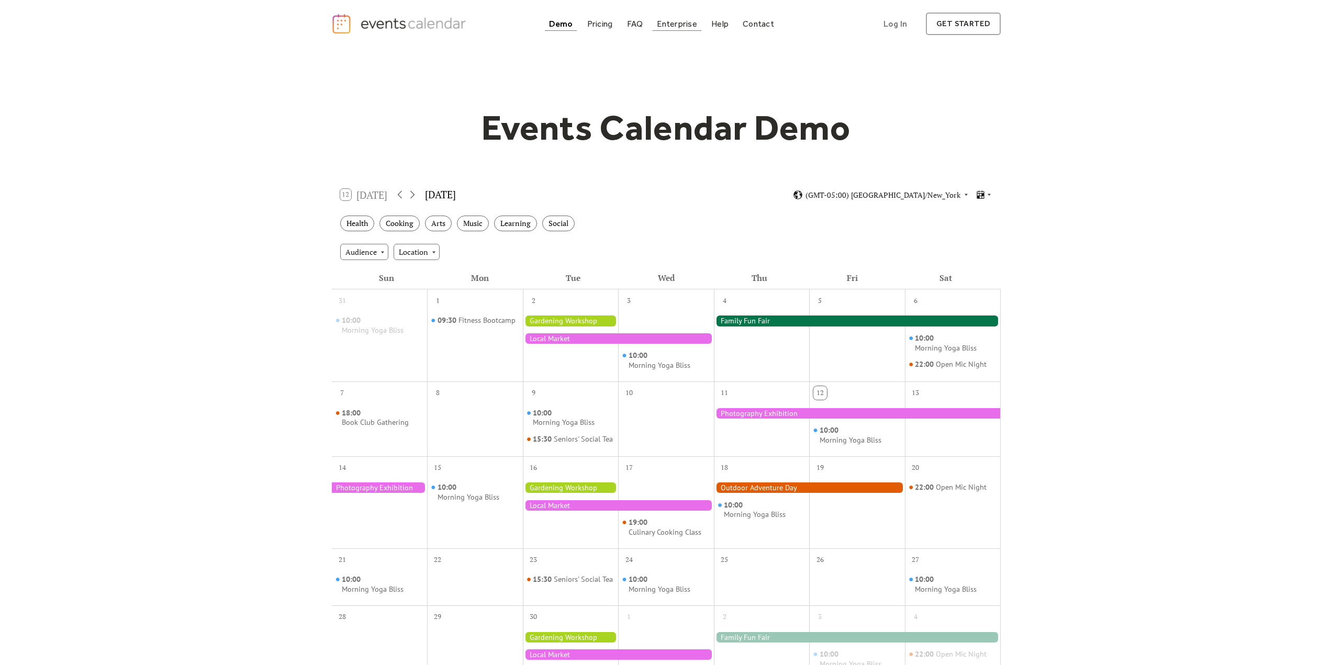 The image size is (1332, 665). I want to click on div: Help, so click(719, 24).